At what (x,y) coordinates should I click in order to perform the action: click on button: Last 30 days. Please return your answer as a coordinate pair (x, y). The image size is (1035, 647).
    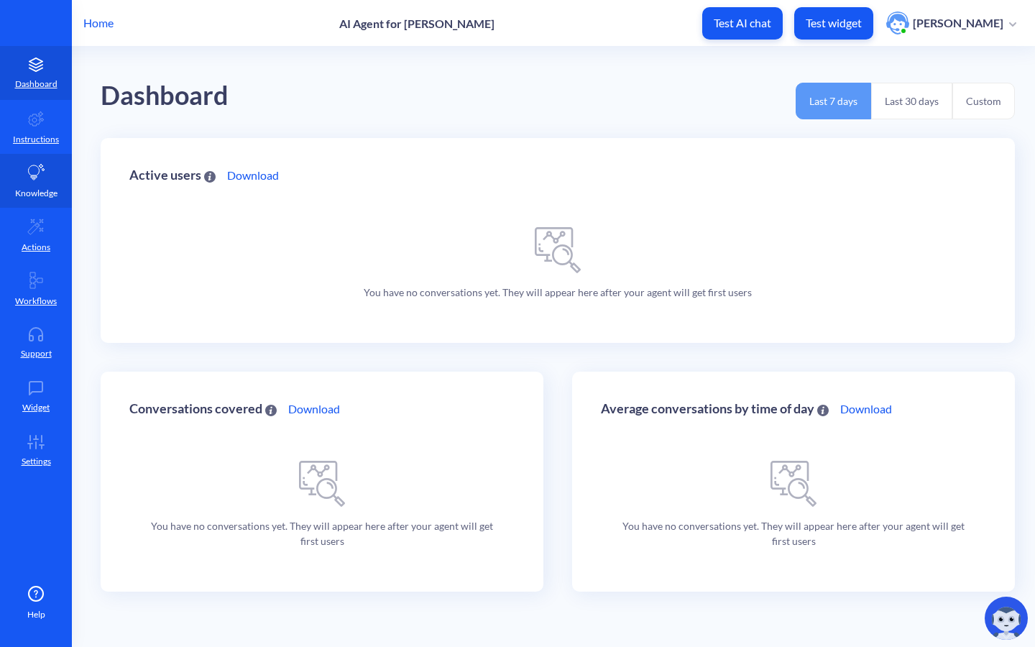
    Looking at the image, I should click on (911, 101).